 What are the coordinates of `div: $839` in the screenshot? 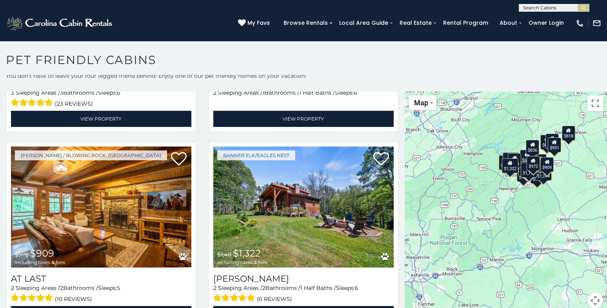 It's located at (506, 162).